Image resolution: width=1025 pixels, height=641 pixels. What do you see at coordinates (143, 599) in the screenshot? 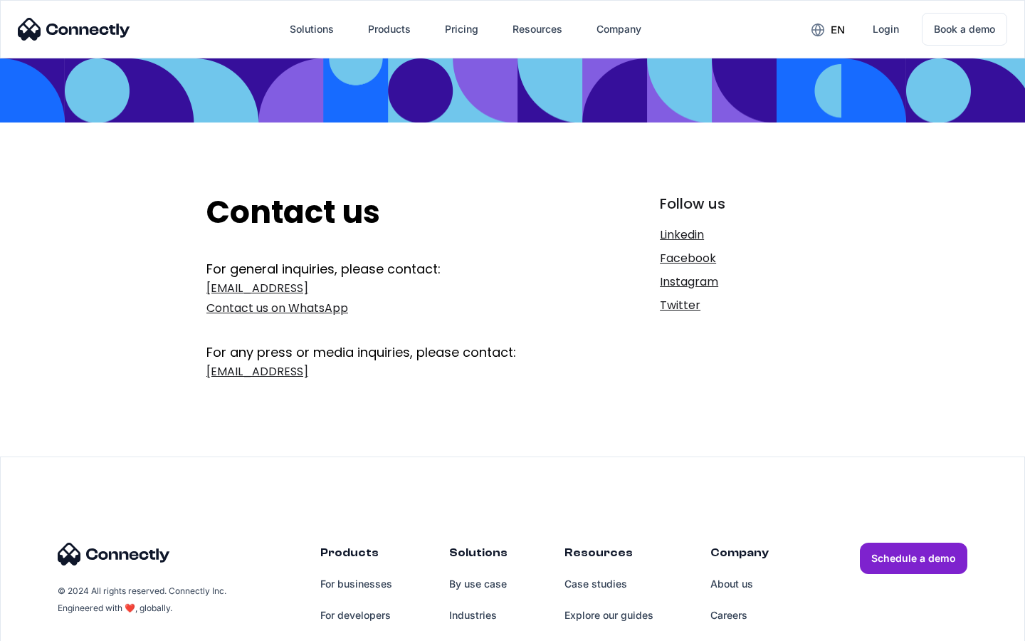
I see `div: © 2024 All rights reserved. Connectly Inc. Engineered with ❤️, globally.` at bounding box center [143, 599].